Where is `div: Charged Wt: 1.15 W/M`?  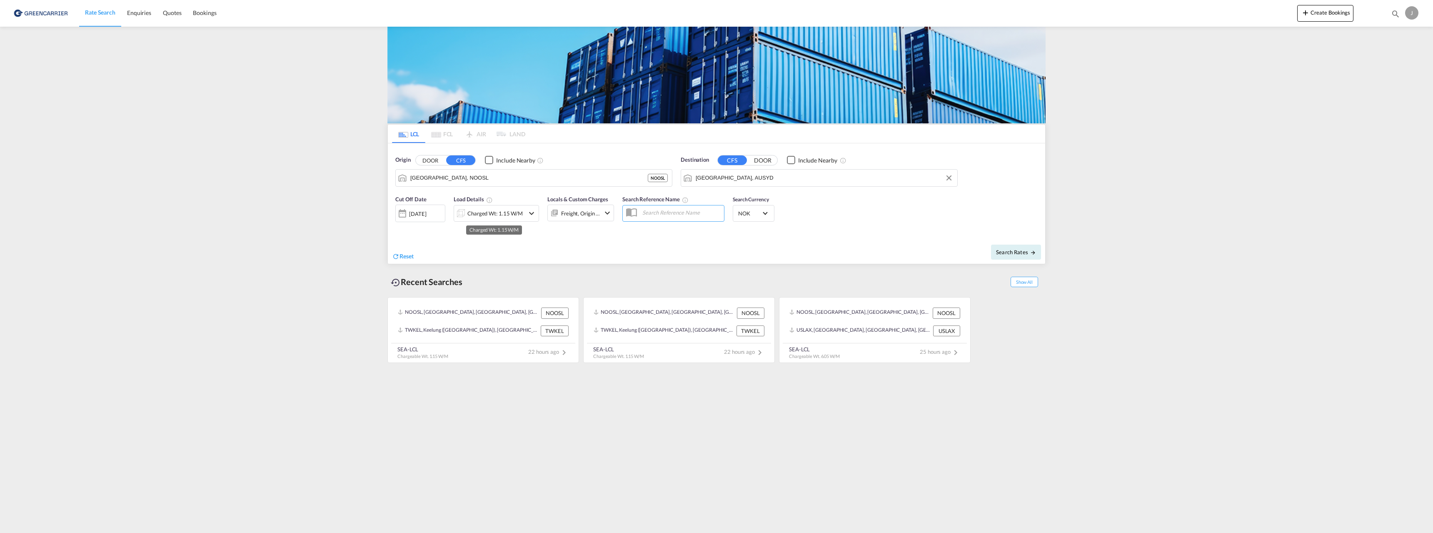 div: Charged Wt: 1.15 W/M is located at coordinates (495, 213).